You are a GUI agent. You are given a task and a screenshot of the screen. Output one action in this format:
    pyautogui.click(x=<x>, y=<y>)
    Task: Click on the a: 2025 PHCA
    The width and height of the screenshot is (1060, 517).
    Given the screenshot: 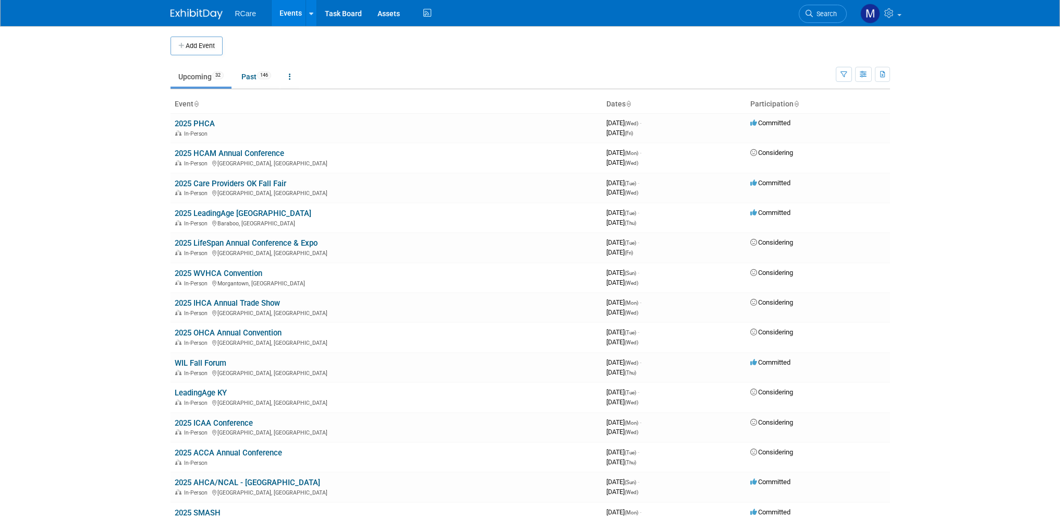 What is the action you would take?
    pyautogui.click(x=195, y=124)
    